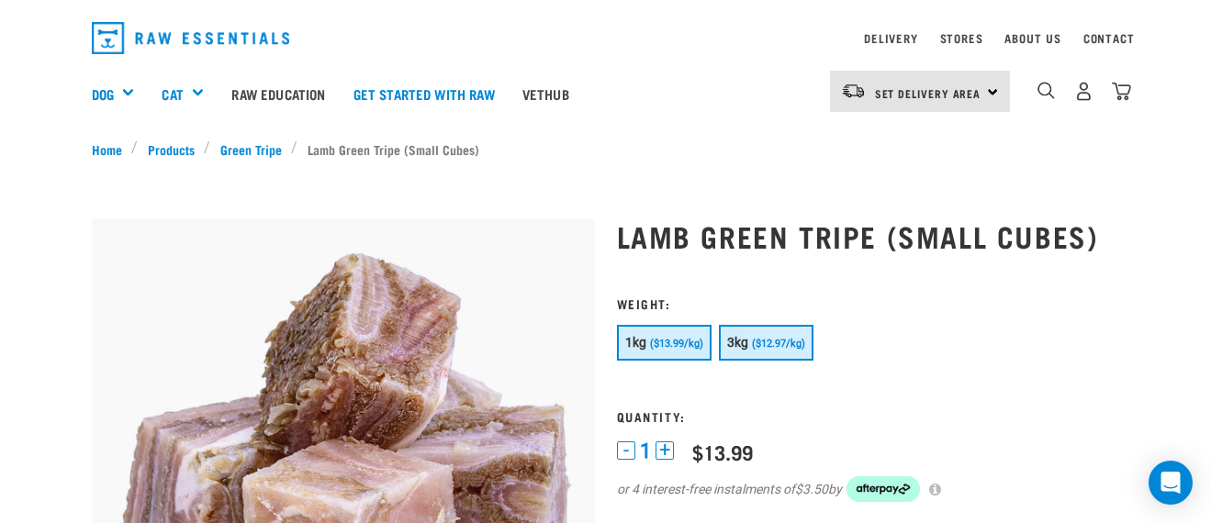 Image resolution: width=1211 pixels, height=523 pixels. Describe the element at coordinates (545, 94) in the screenshot. I see `a: Vethub` at that location.